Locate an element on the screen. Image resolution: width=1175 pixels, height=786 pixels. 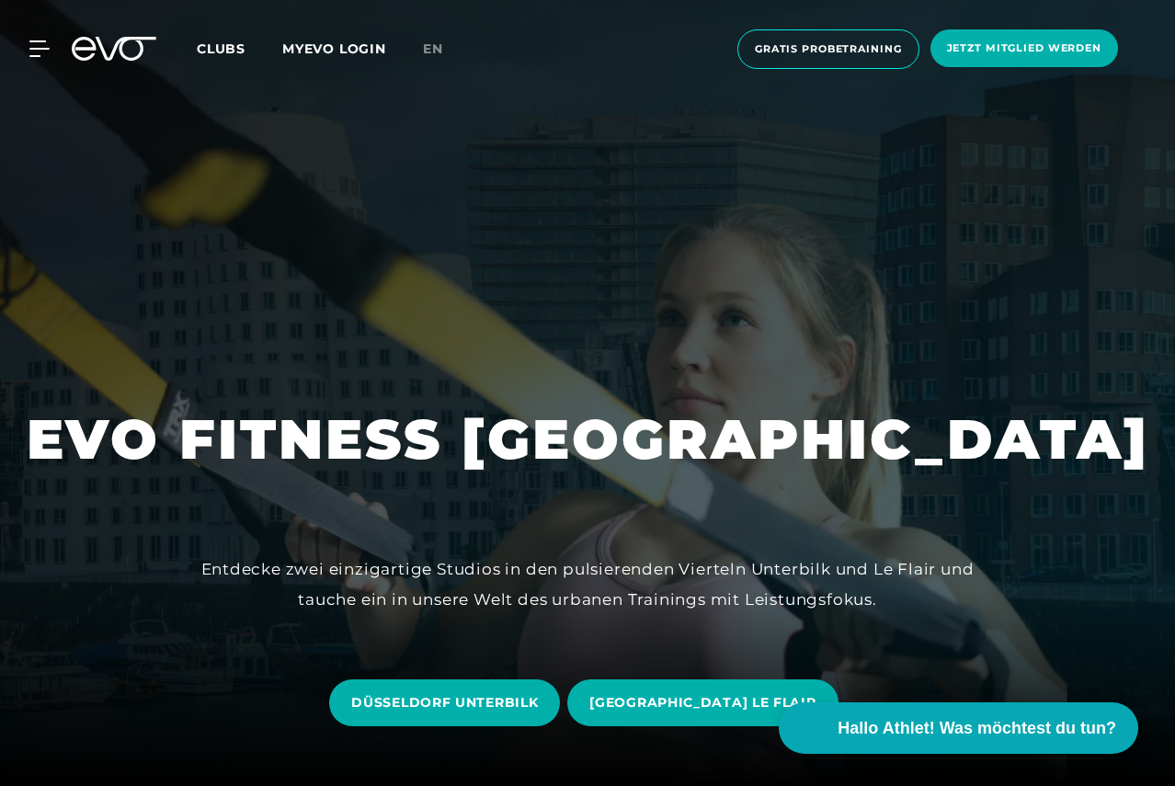
a: Jetzt Mitglied werden is located at coordinates (1024, 49).